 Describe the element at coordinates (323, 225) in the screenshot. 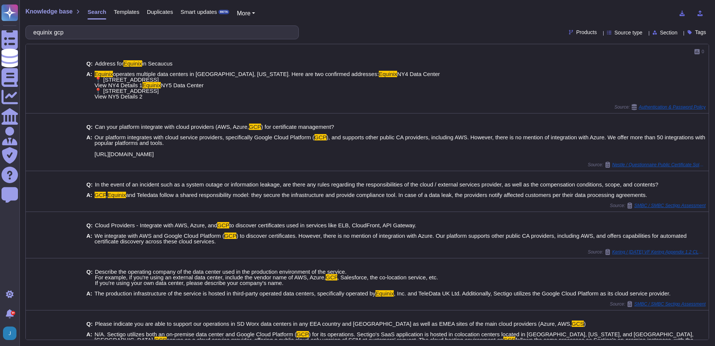

I see `span: to discover certificates used in services like ELB, CloudFront, API Gateway.` at that location.